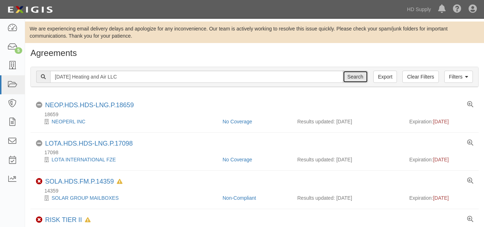  Describe the element at coordinates (257, 190) in the screenshot. I see `div: 14359` at that location.